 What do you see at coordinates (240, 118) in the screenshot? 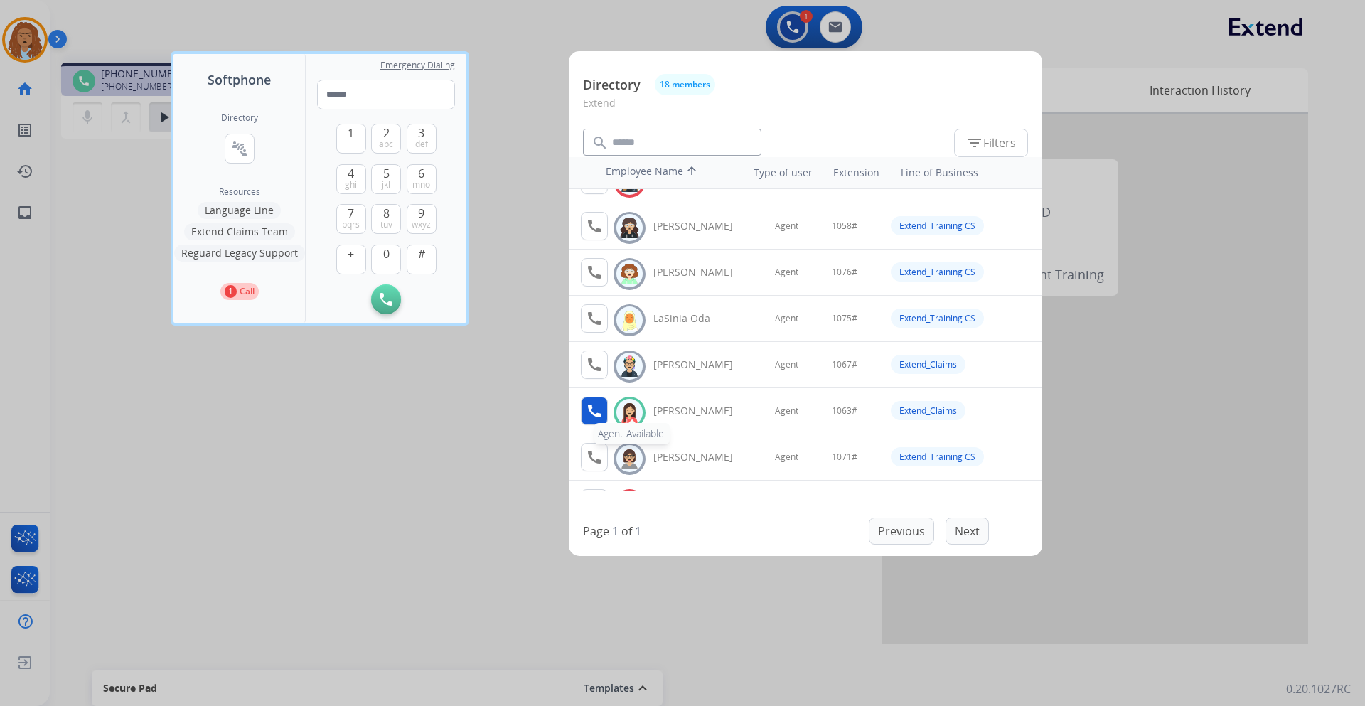
I see `h2: Directory` at bounding box center [240, 118].